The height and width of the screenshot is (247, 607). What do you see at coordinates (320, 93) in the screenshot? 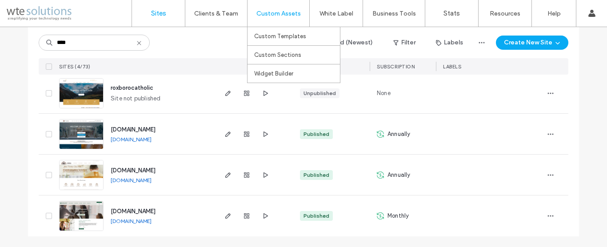
I see `div: Unpublished` at bounding box center [320, 93].